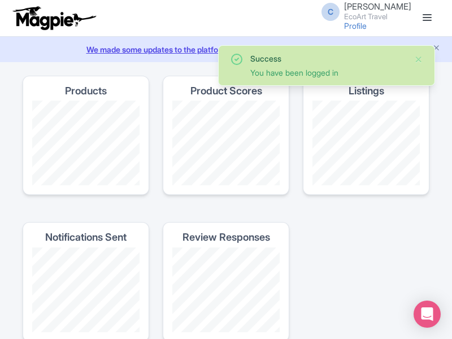 The width and height of the screenshot is (452, 339). I want to click on small: EcoArt Travel, so click(377, 16).